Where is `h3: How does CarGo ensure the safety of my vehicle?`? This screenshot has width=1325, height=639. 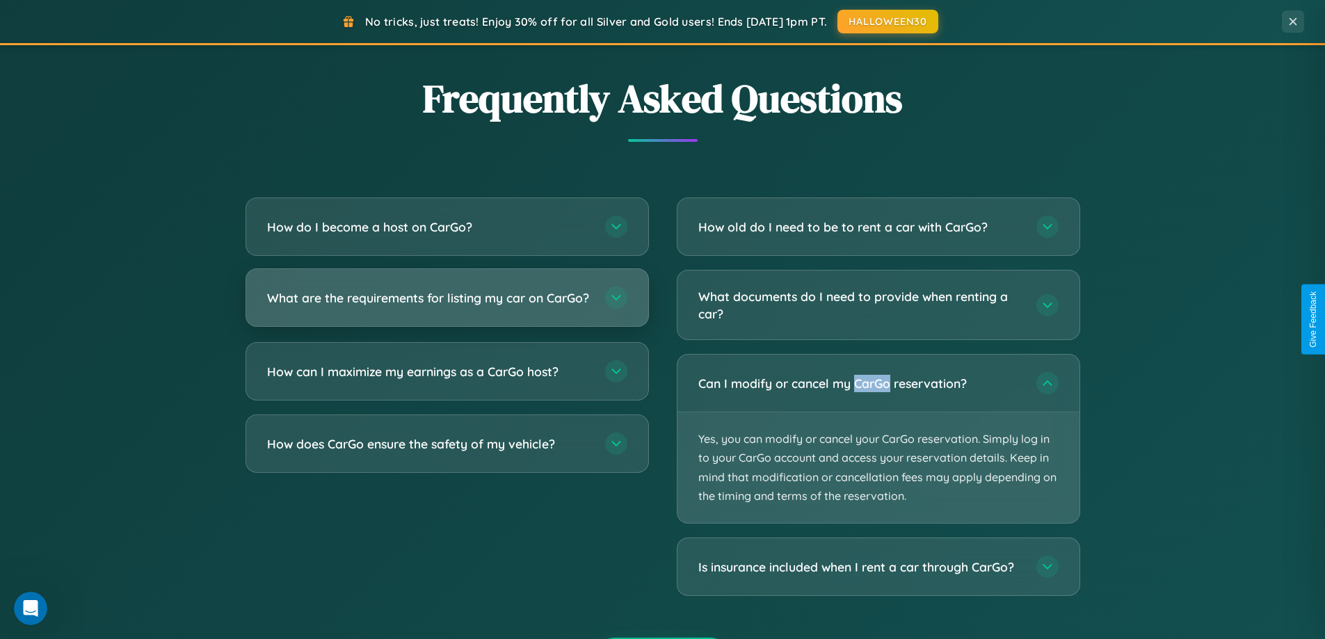
h3: How does CarGo ensure the safety of my vehicle? is located at coordinates (429, 444).